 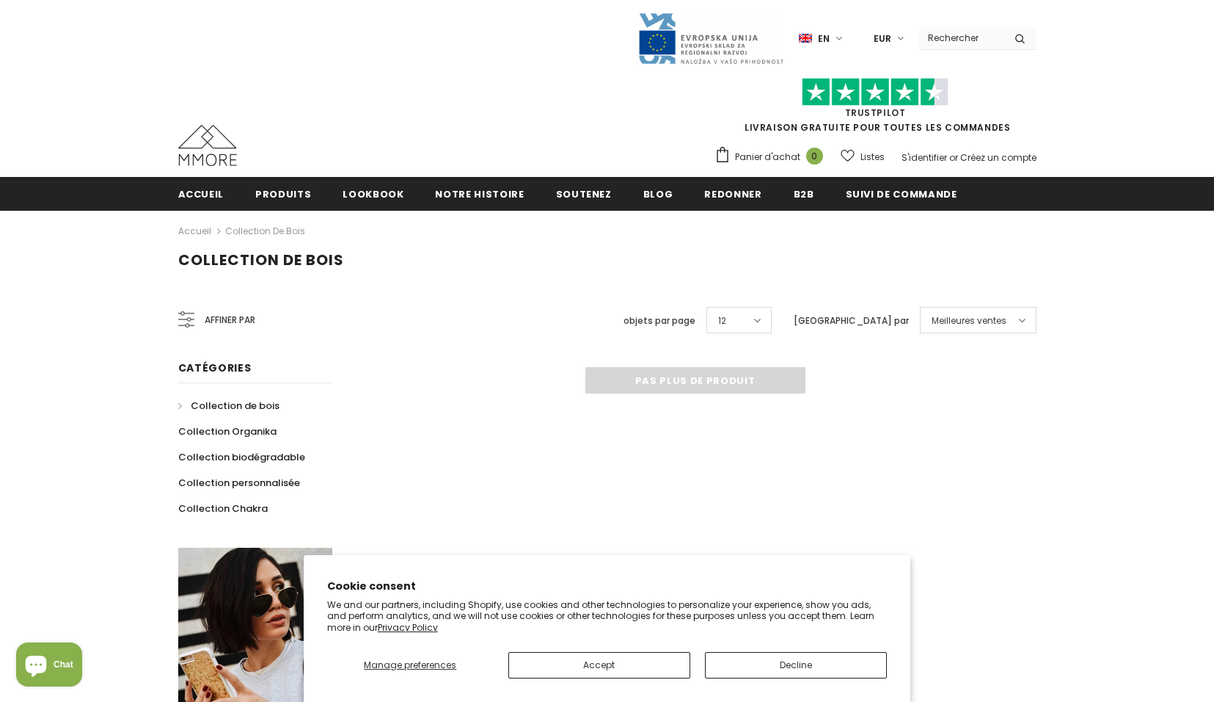 I want to click on span: EUR, so click(x=883, y=39).